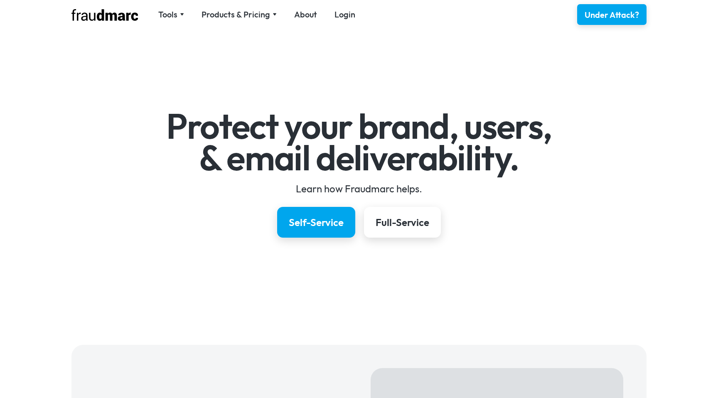 The image size is (718, 398). Describe the element at coordinates (305, 15) in the screenshot. I see `a: About` at that location.